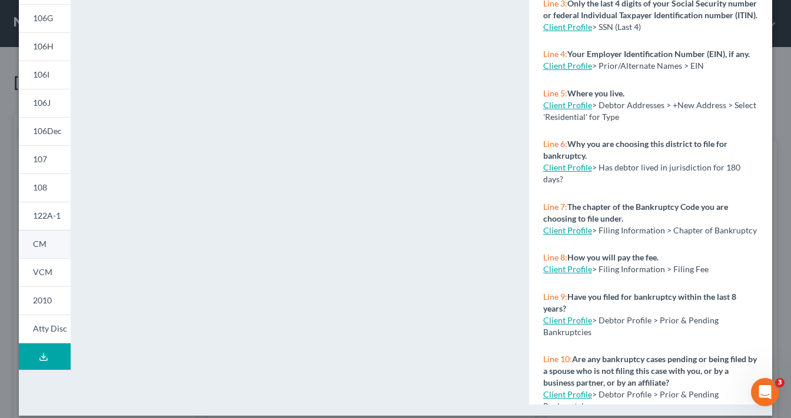  I want to click on a: 107, so click(45, 159).